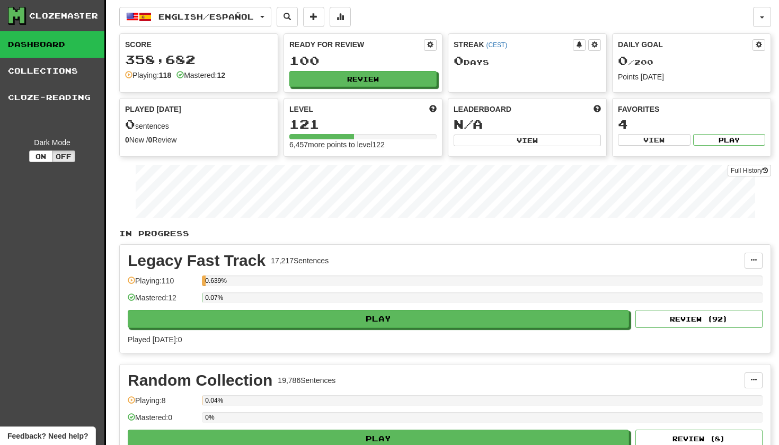 The height and width of the screenshot is (445, 779). I want to click on button: Add sentence to collection, so click(314, 17).